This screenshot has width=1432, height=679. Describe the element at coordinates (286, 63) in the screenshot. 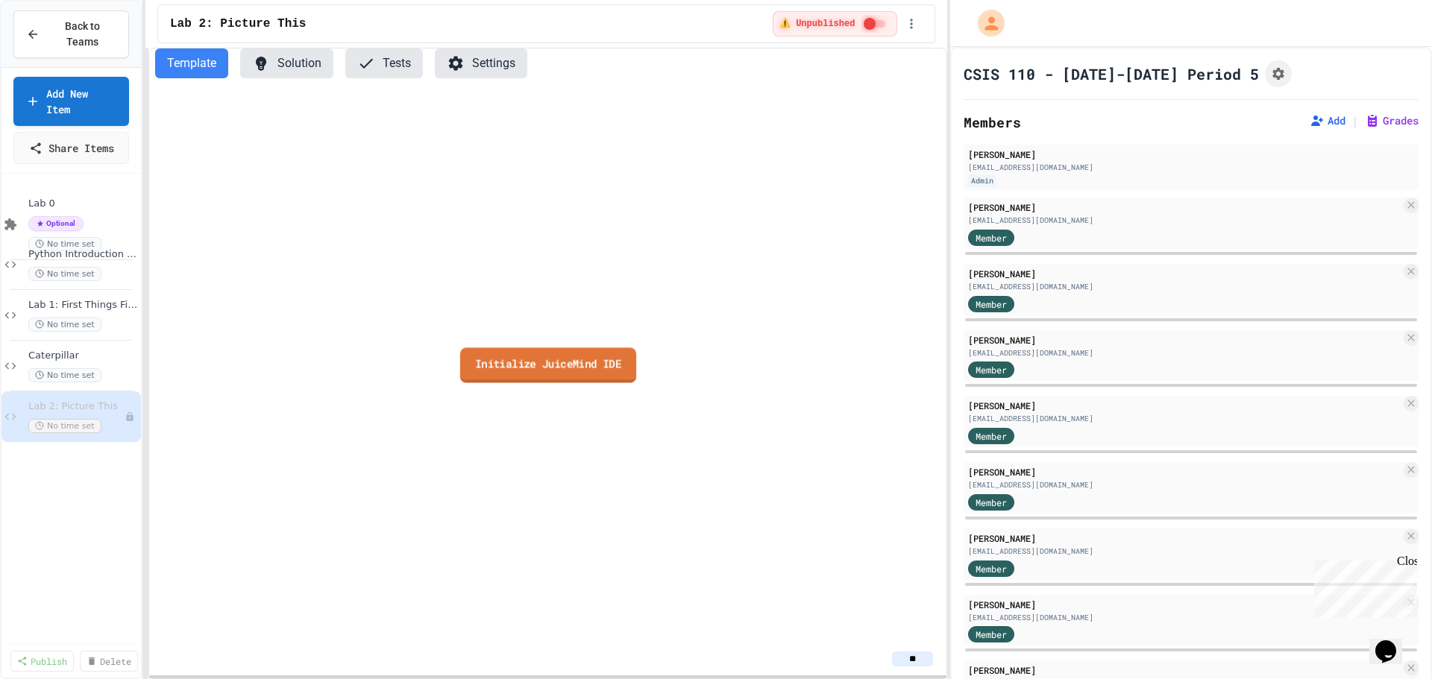

I see `button: Solution` at that location.